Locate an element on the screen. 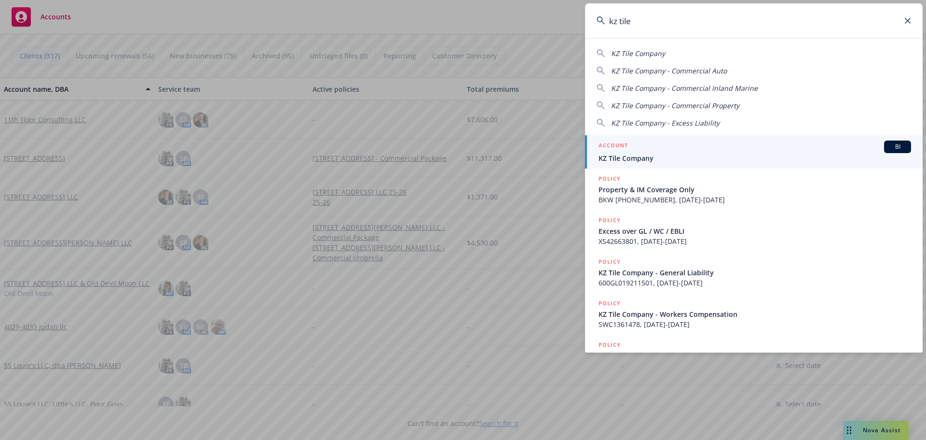  a: POLICYKZ Tile Company - Workers Compensation is located at coordinates (754, 355).